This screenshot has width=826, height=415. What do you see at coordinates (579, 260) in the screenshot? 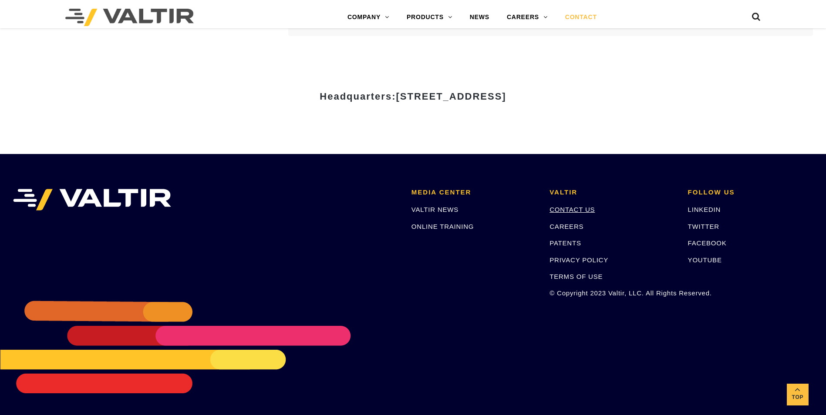
I see `a: PRIVACY POLICY` at bounding box center [579, 260].